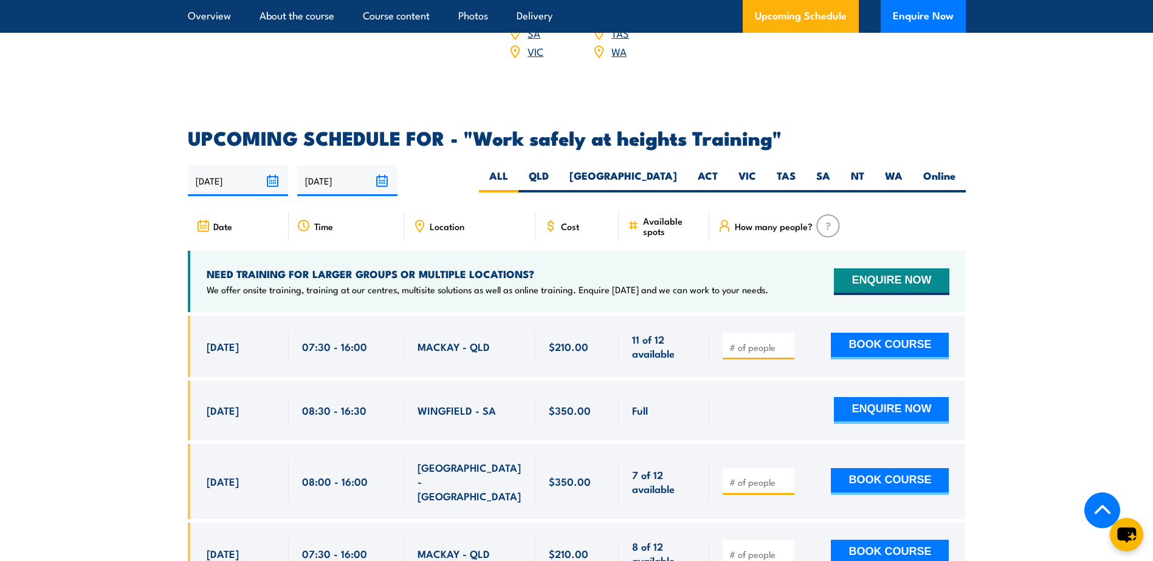 The height and width of the screenshot is (561, 1153). I want to click on a: TAS, so click(620, 33).